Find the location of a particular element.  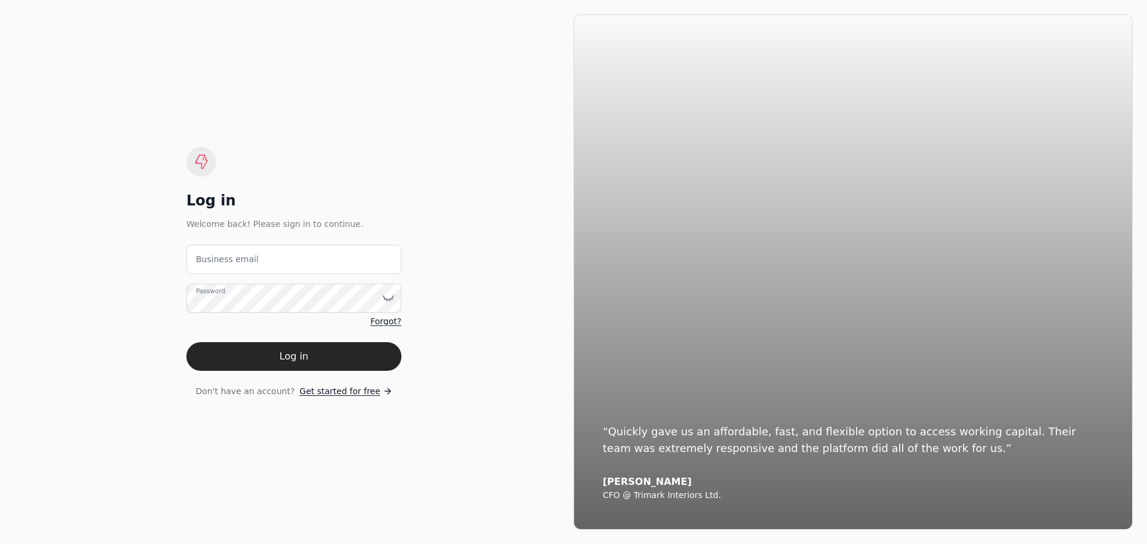

a: Get started for free is located at coordinates (345, 391).